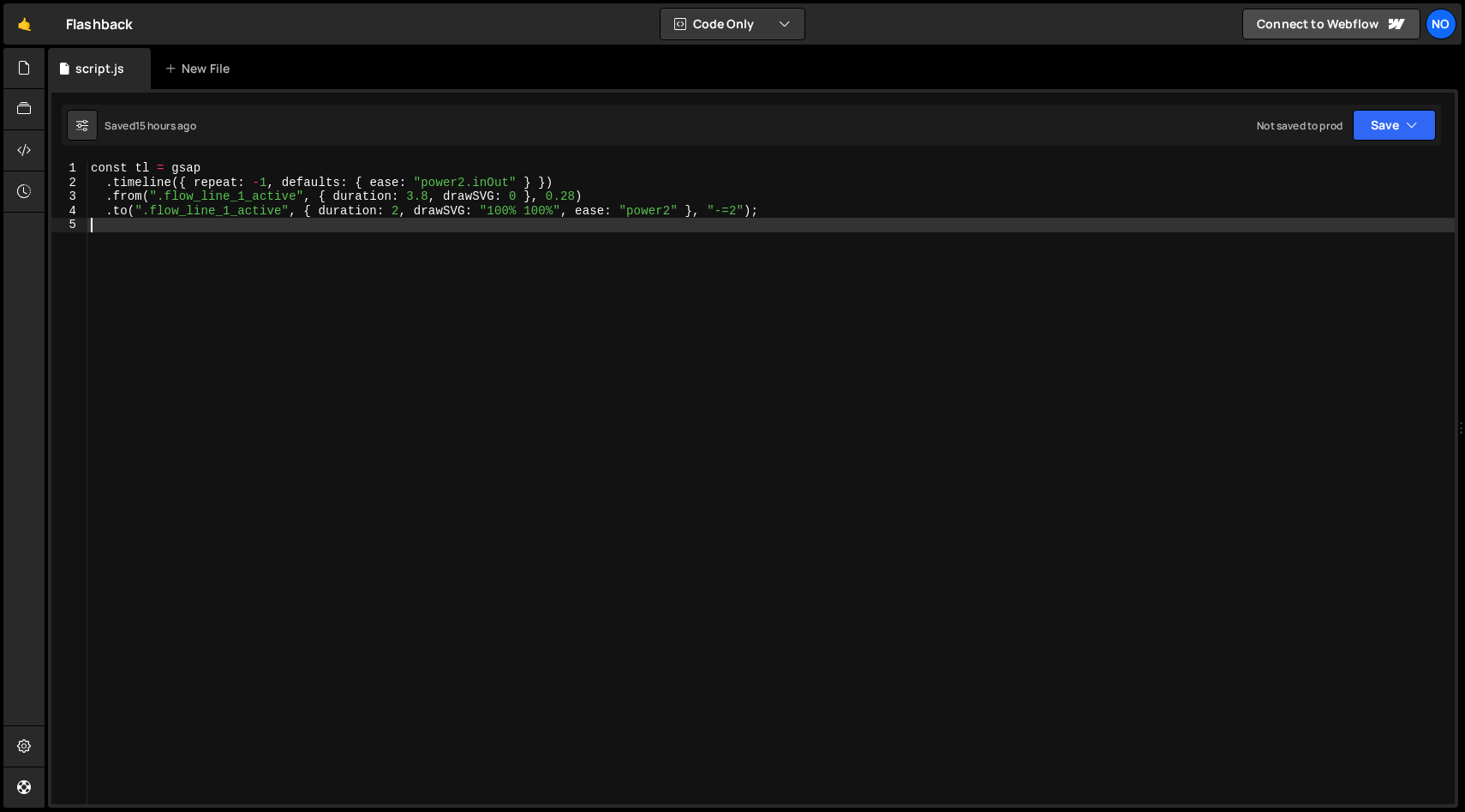 The width and height of the screenshot is (1465, 812). Describe the element at coordinates (1332, 24) in the screenshot. I see `a: Connect to Webflow` at that location.